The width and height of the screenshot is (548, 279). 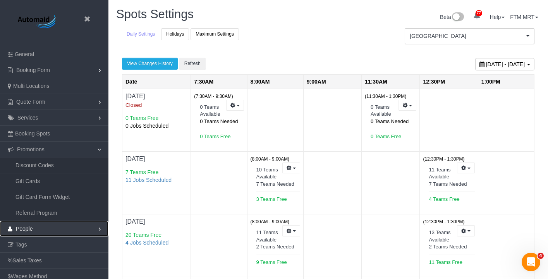 I want to click on span: Spots Settings, so click(x=155, y=14).